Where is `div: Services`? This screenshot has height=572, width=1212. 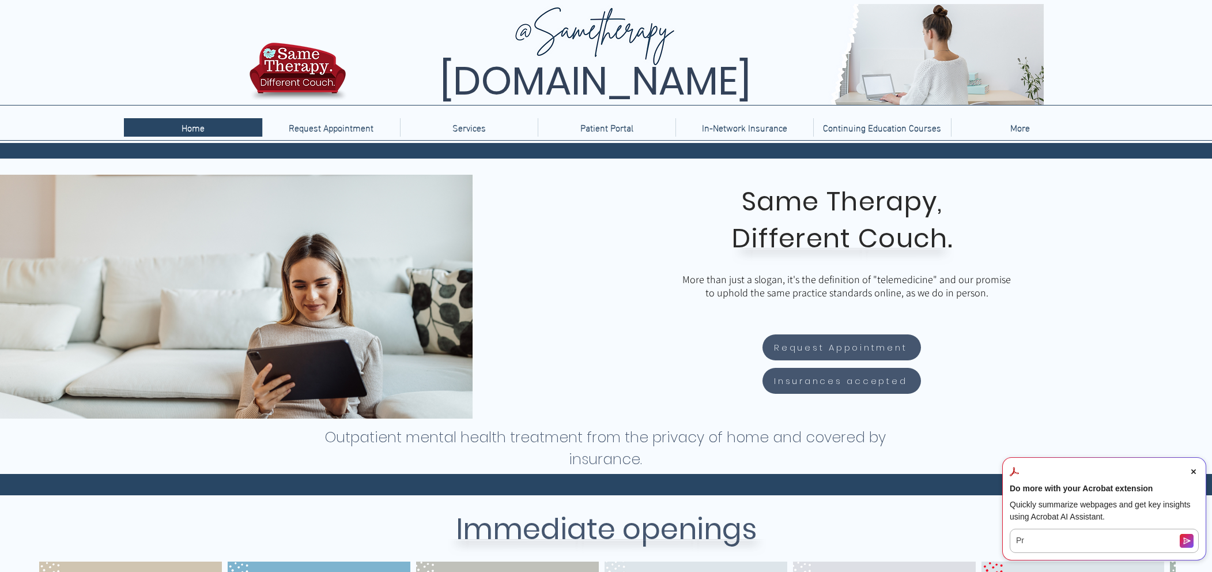
div: Services is located at coordinates (468, 127).